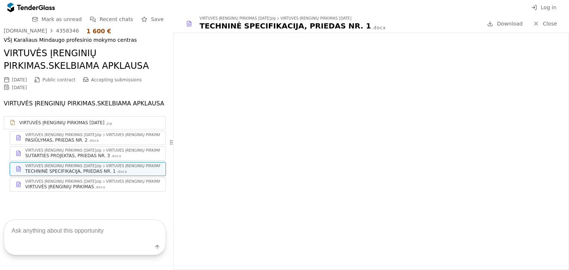  I want to click on span: Recent chats, so click(116, 19).